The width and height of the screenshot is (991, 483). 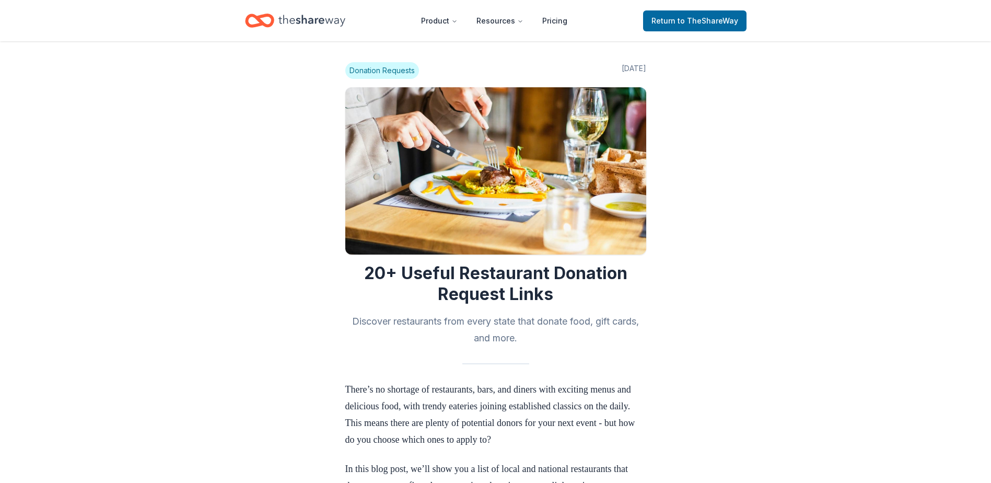 What do you see at coordinates (496, 284) in the screenshot?
I see `h1: 20+ Useful Restaurant Donation Request Links` at bounding box center [496, 284].